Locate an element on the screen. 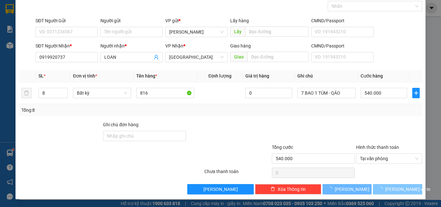 The width and height of the screenshot is (441, 207). li: 02523854854 is located at coordinates (63, 26).